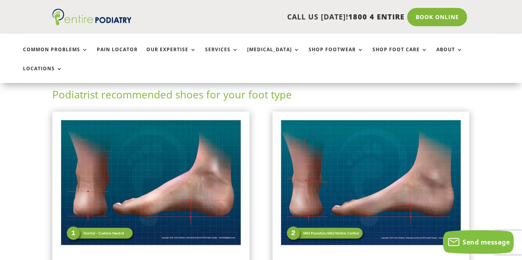 The image size is (522, 260). I want to click on img: Mildly Pronated Feet - View Podiatrist Recommended Mild Motion Control Shoes, so click(371, 183).